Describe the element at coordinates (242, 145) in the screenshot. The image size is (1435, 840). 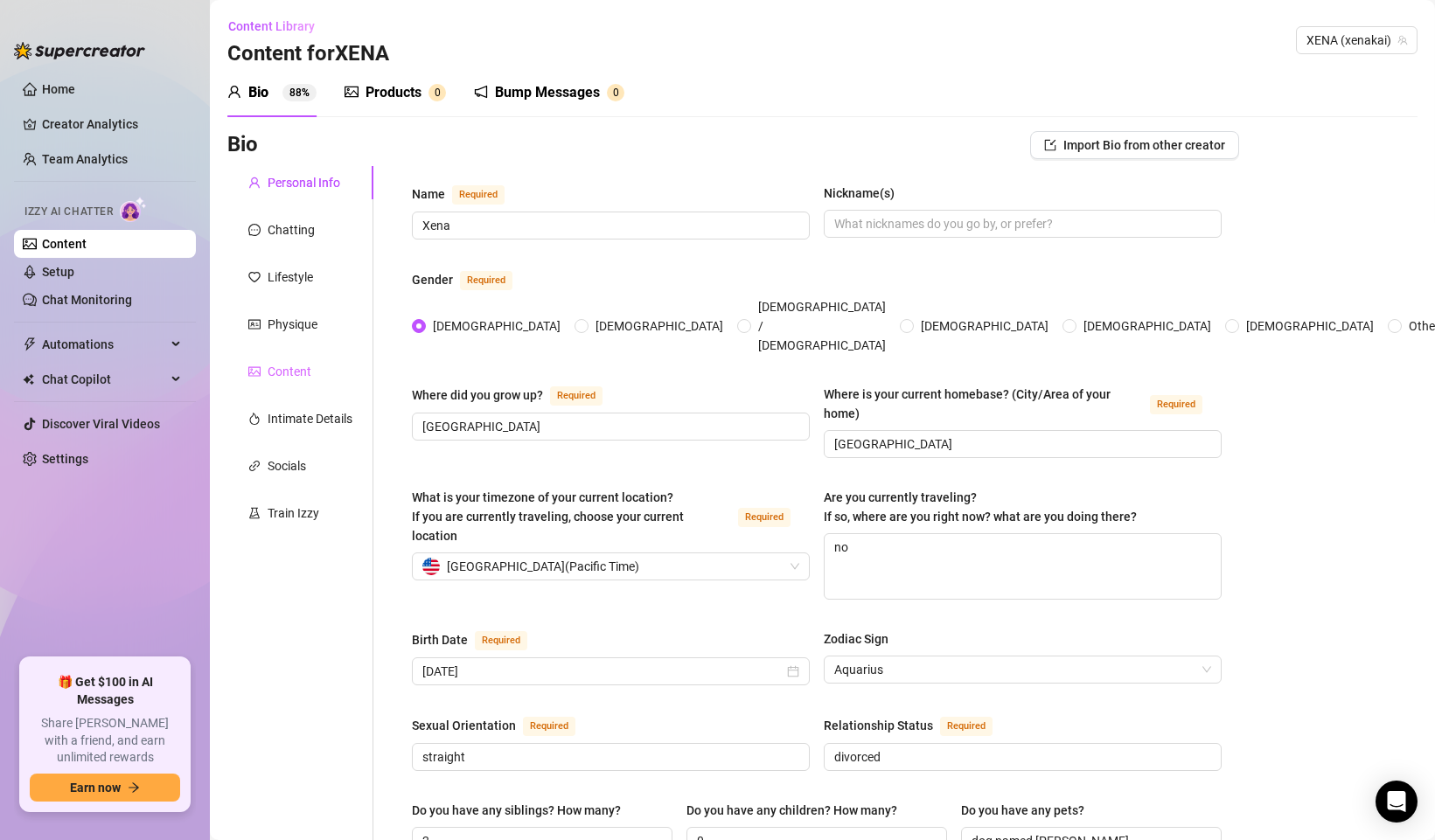
I see `h3: Bio` at that location.